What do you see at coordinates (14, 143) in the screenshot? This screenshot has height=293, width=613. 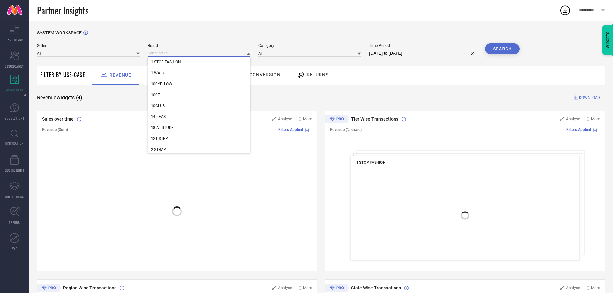 I see `span: INSPIRATION` at bounding box center [14, 143].